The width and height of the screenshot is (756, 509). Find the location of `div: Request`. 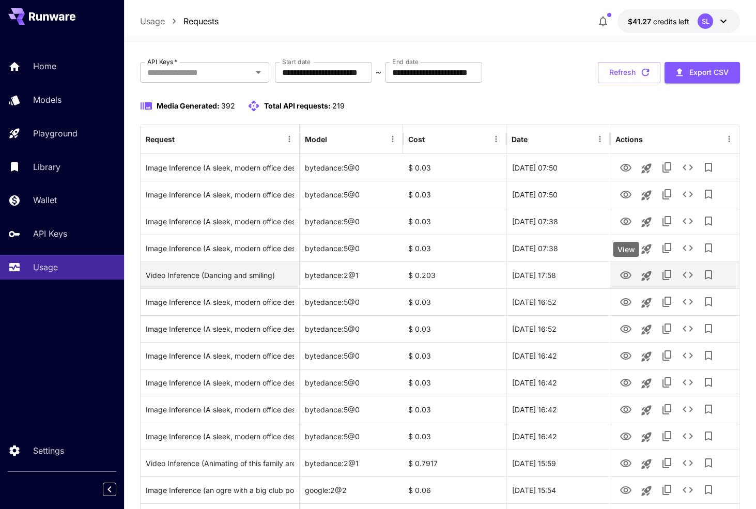

div: Request is located at coordinates (160, 139).